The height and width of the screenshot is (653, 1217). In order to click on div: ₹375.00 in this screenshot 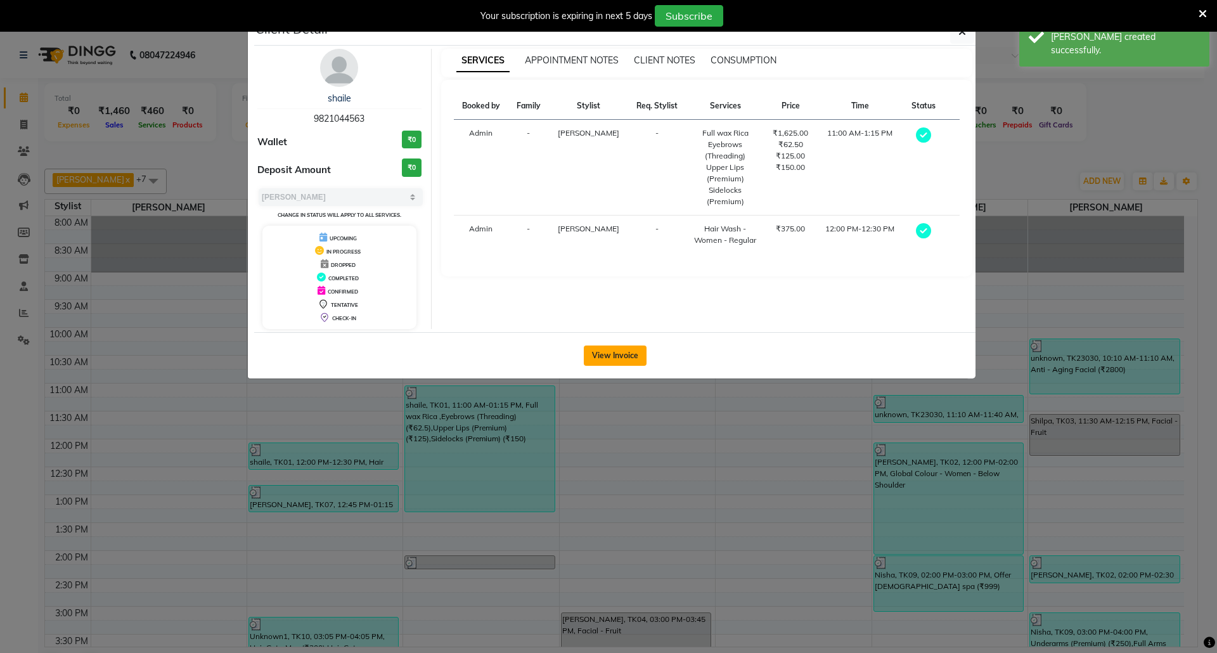, I will do `click(791, 229)`.